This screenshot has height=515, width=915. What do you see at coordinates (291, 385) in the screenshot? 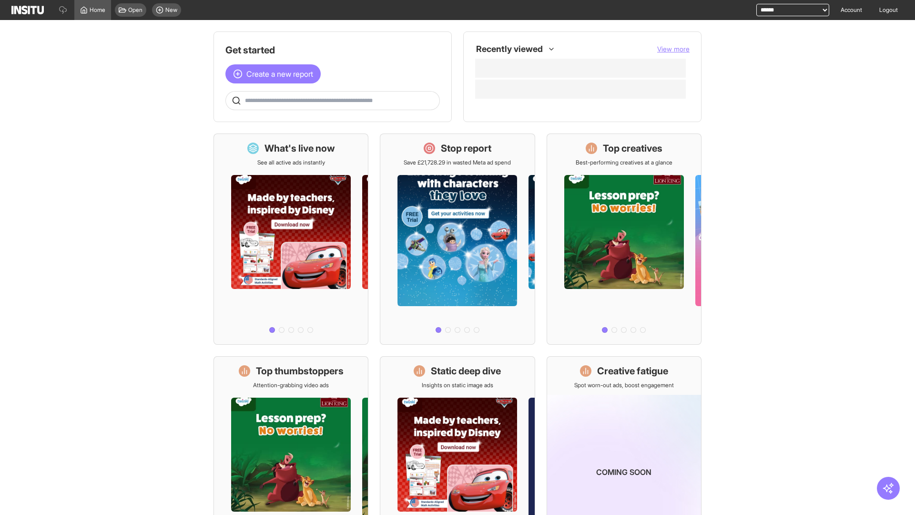
I see `p: Attention-grabbing video ads` at bounding box center [291, 385].